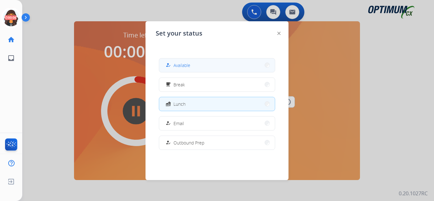 The height and width of the screenshot is (201, 434). What do you see at coordinates (179, 104) in the screenshot?
I see `span: Lunch` at bounding box center [179, 104].